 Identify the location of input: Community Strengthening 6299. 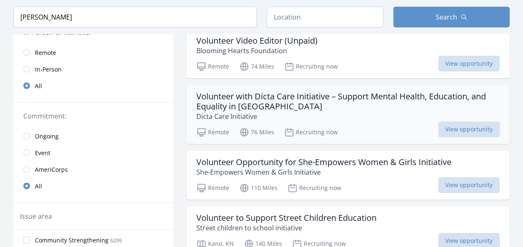
(27, 240).